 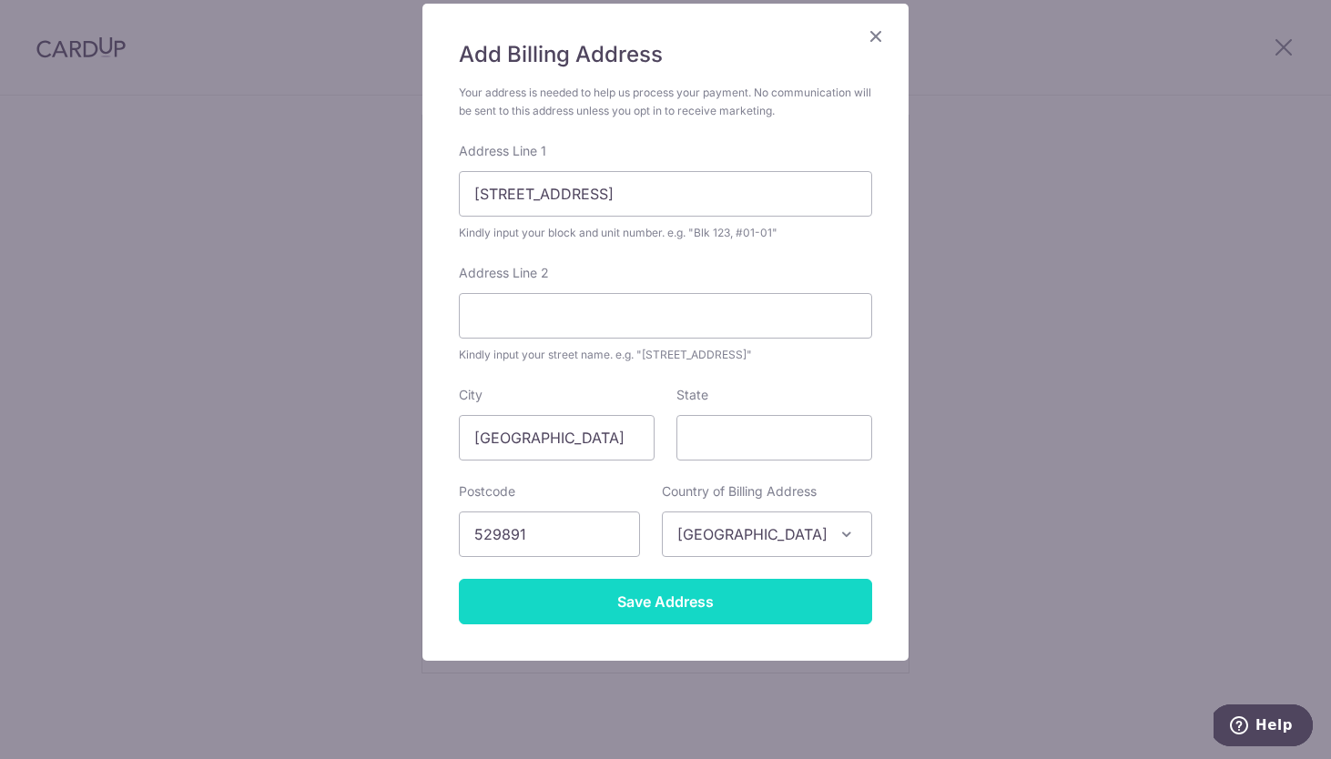 What do you see at coordinates (666, 602) in the screenshot?
I see `input: Save Address` at bounding box center [666, 602].